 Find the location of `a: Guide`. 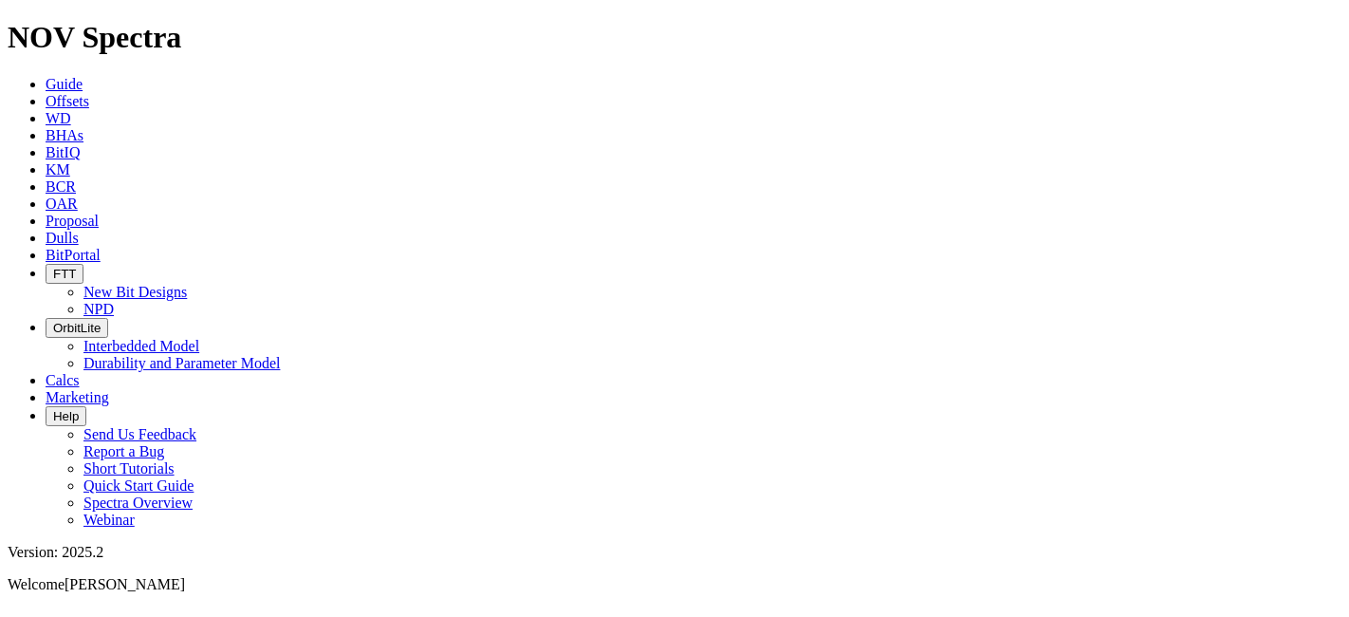

a: Guide is located at coordinates (64, 84).